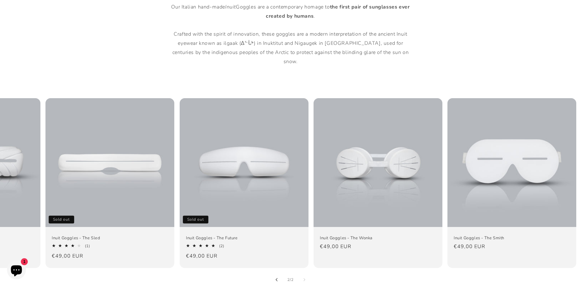 This screenshot has width=581, height=286. What do you see at coordinates (110, 238) in the screenshot?
I see `a: Inuit Goggles - The Sled` at bounding box center [110, 238].